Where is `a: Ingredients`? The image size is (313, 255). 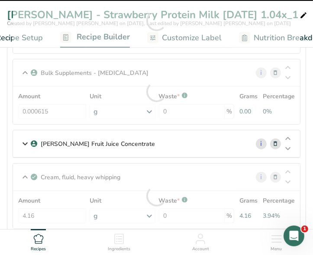
a: Ingredients is located at coordinates (119, 241).